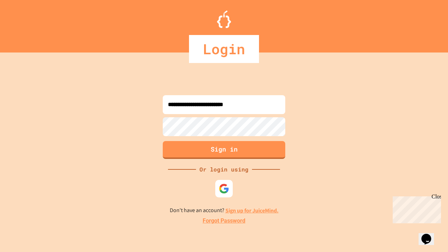  Describe the element at coordinates (26, 23) in the screenshot. I see `div: Chat with us now!Close` at that location.